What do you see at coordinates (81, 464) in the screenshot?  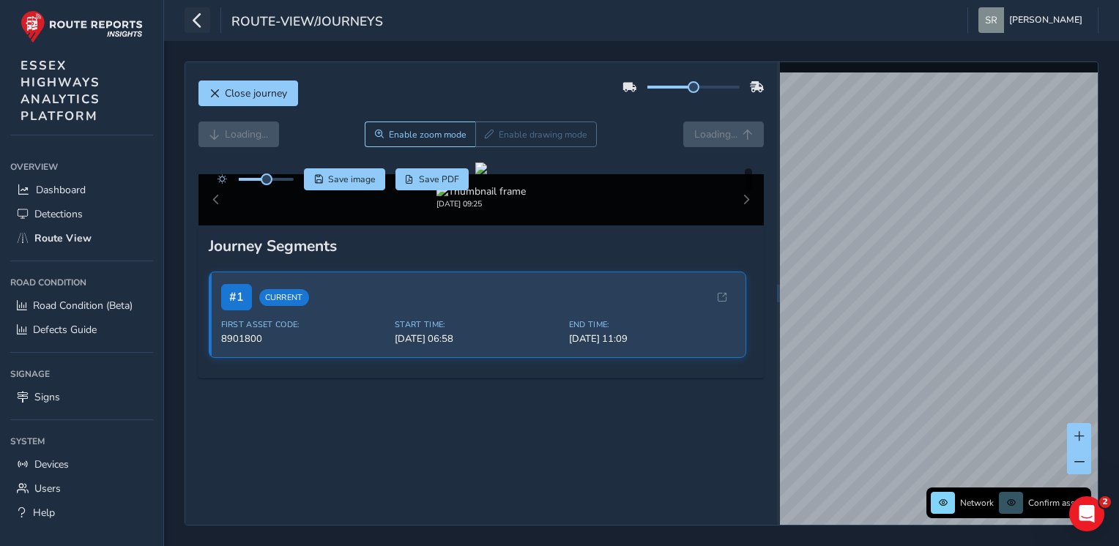 I see `a: Devices` at bounding box center [81, 464].